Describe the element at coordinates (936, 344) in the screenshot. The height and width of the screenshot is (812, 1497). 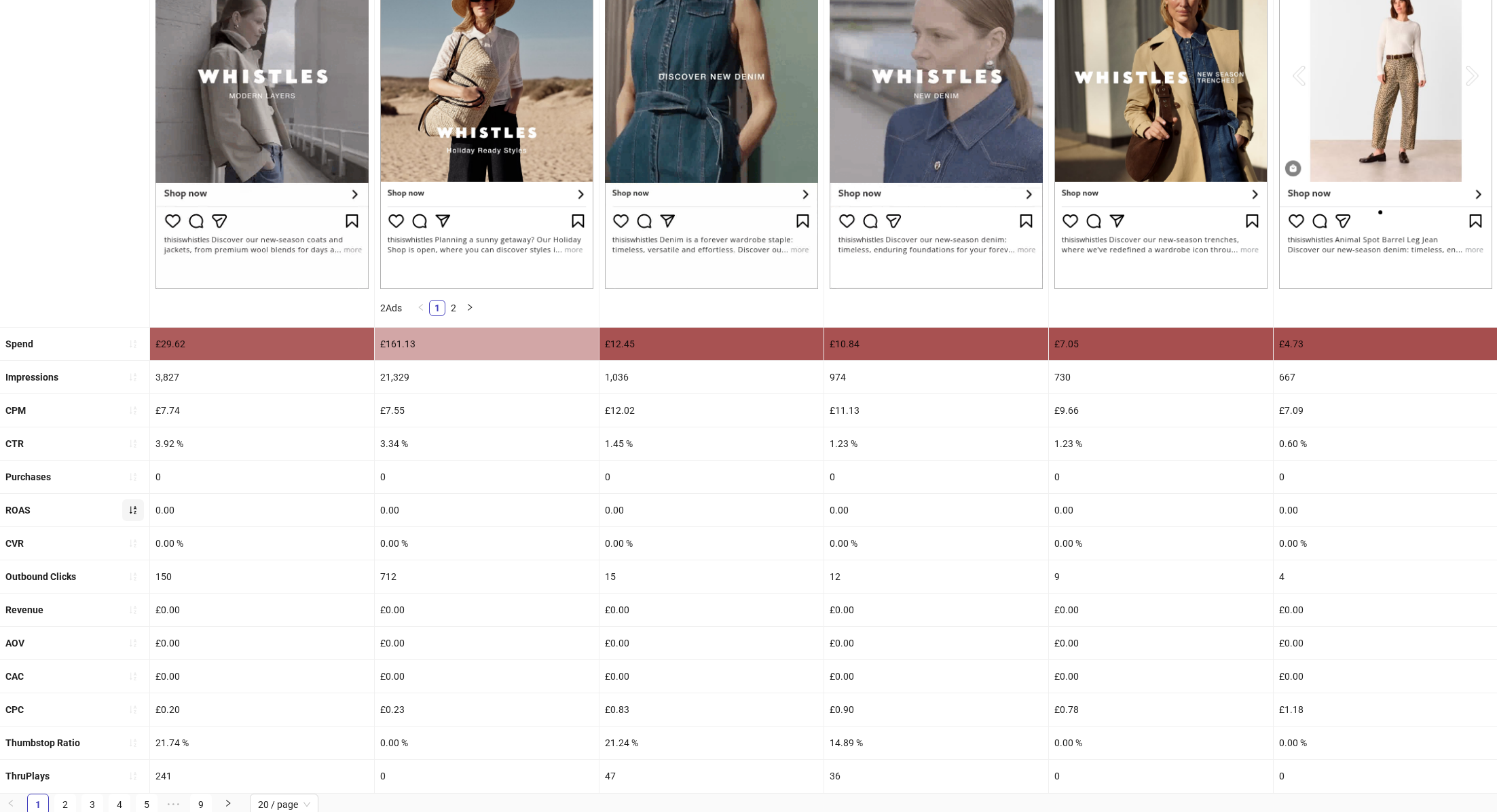
I see `div: £10.84` at that location.